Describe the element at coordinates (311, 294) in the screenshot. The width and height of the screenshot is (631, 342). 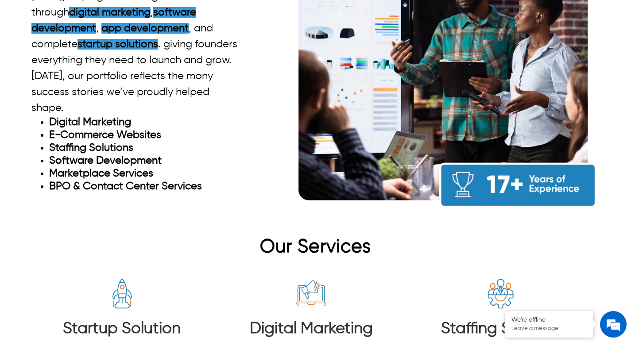
I see `img: digital-marketing-ITVins` at that location.